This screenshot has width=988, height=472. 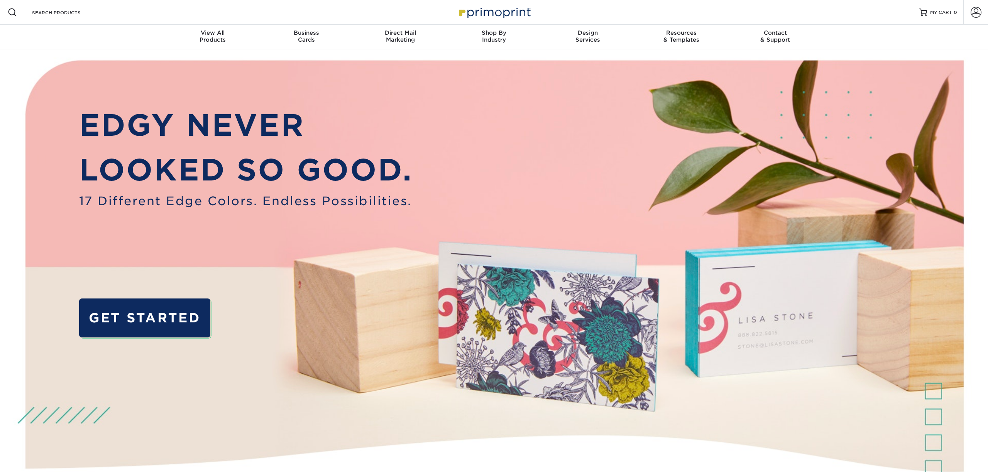 I want to click on p: LOOKED SO GOOD., so click(x=246, y=170).